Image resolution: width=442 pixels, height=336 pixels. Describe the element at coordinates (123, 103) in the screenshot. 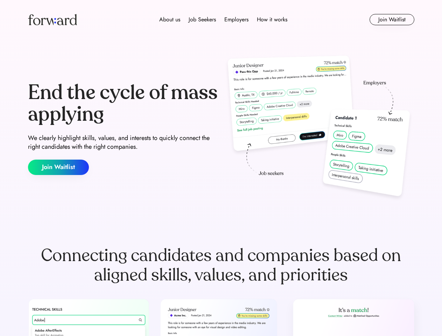

I see `div: End the cycle of mass applying` at that location.